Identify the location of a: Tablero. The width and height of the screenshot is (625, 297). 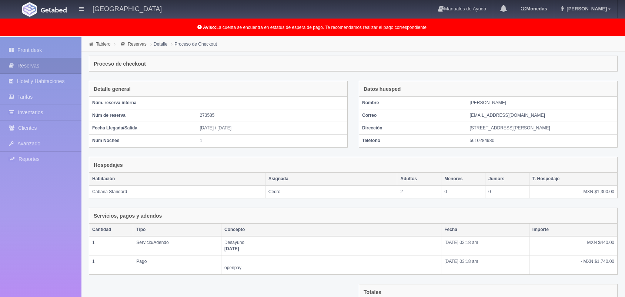
(103, 44).